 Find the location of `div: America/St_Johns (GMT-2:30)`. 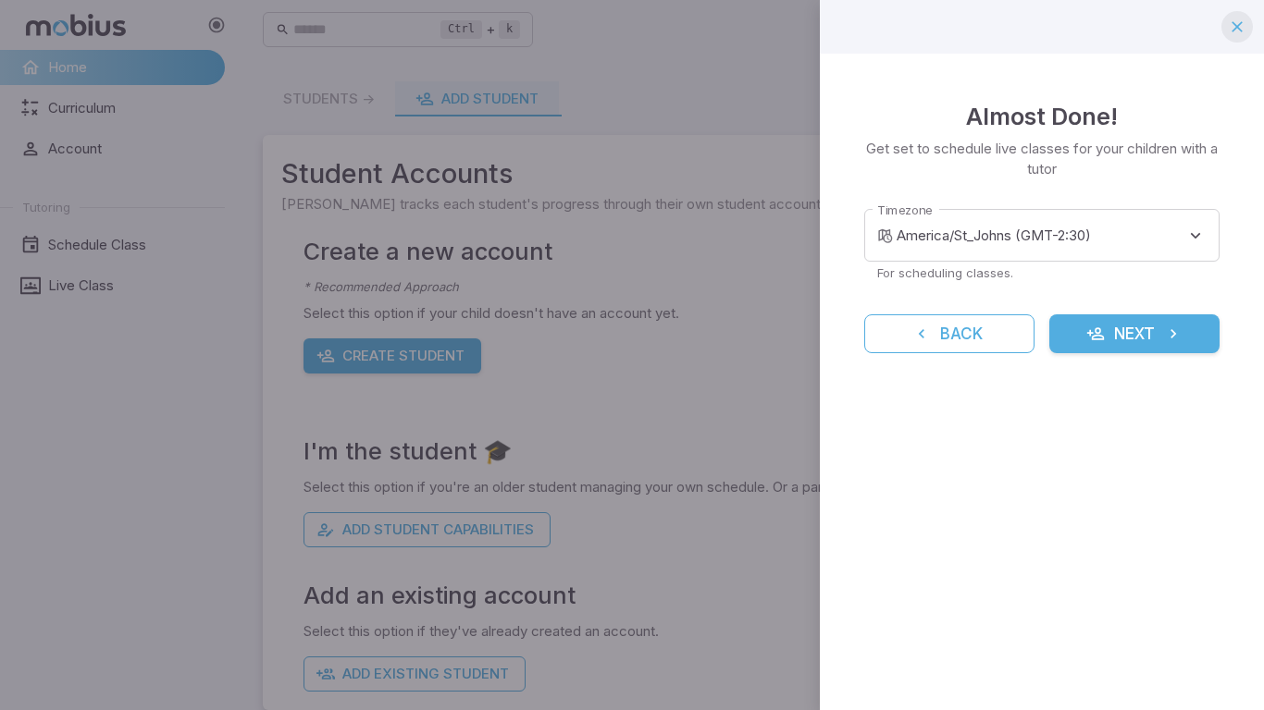

div: America/St_Johns (GMT-2:30) is located at coordinates (1057, 235).